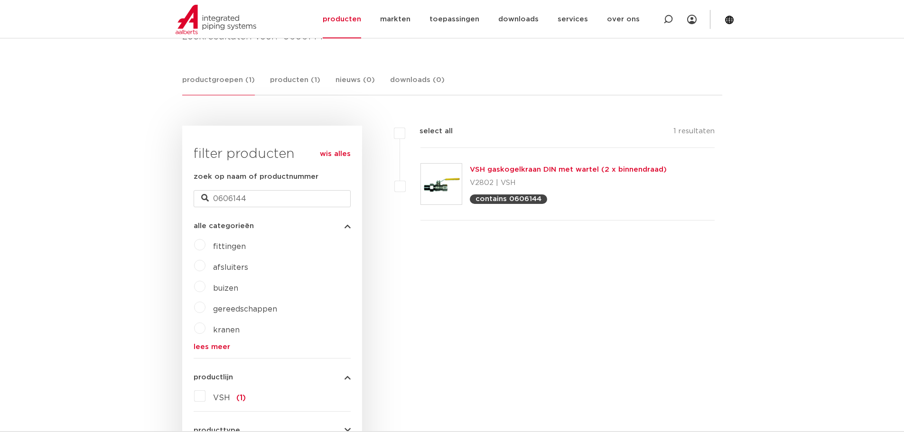  Describe the element at coordinates (272, 226) in the screenshot. I see `button: alle categorieën` at that location.